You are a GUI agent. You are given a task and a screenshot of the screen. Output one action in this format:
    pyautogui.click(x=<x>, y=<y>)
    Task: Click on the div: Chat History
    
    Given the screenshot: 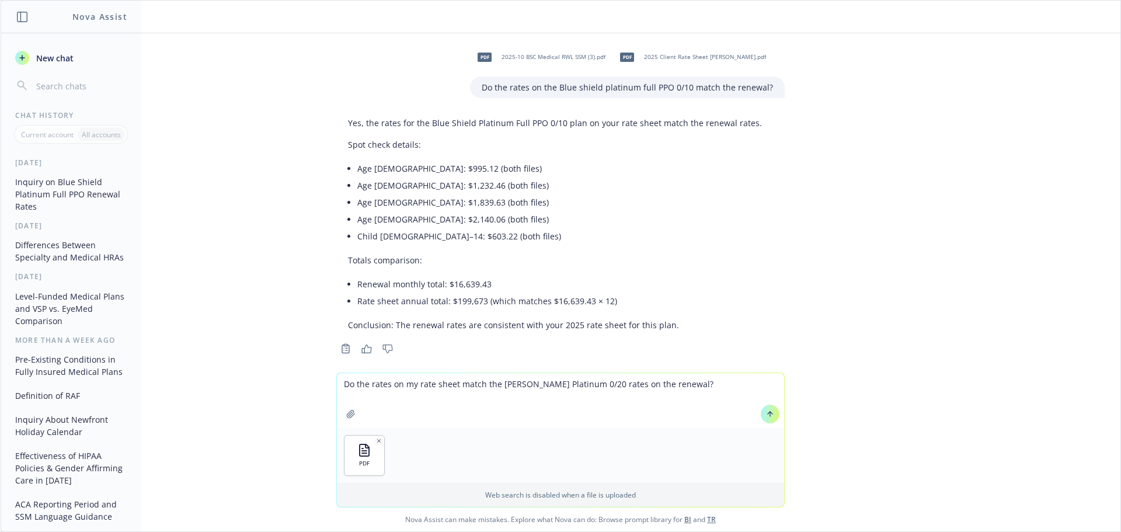 What is the action you would take?
    pyautogui.click(x=71, y=115)
    